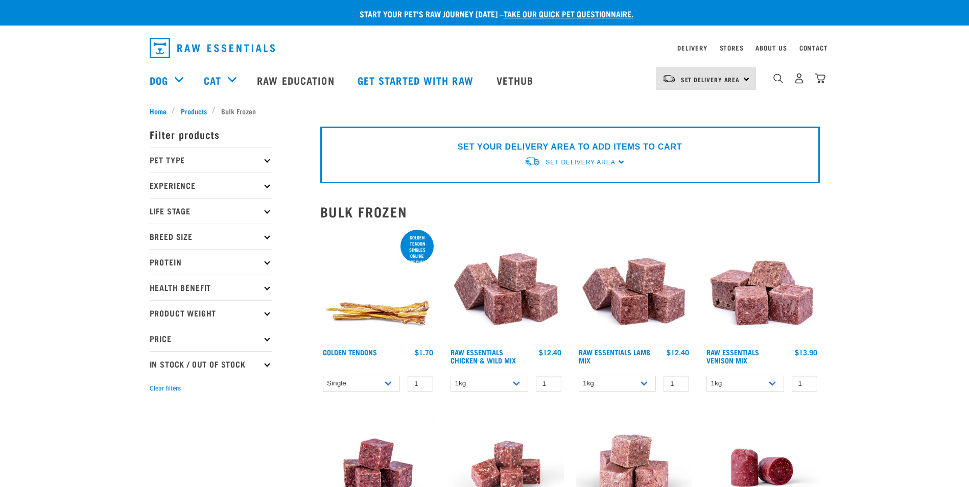  What do you see at coordinates (194, 111) in the screenshot?
I see `a: Products` at bounding box center [194, 111].